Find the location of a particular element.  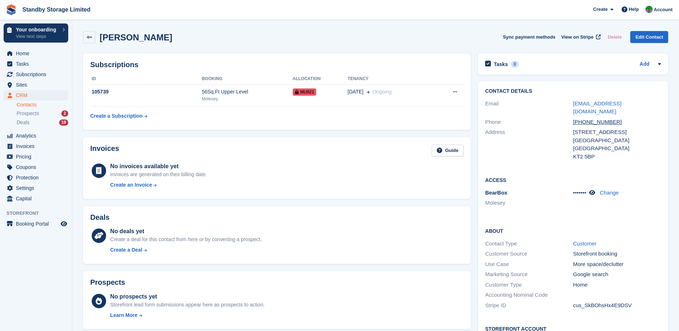

span: Tasks is located at coordinates (38, 64).